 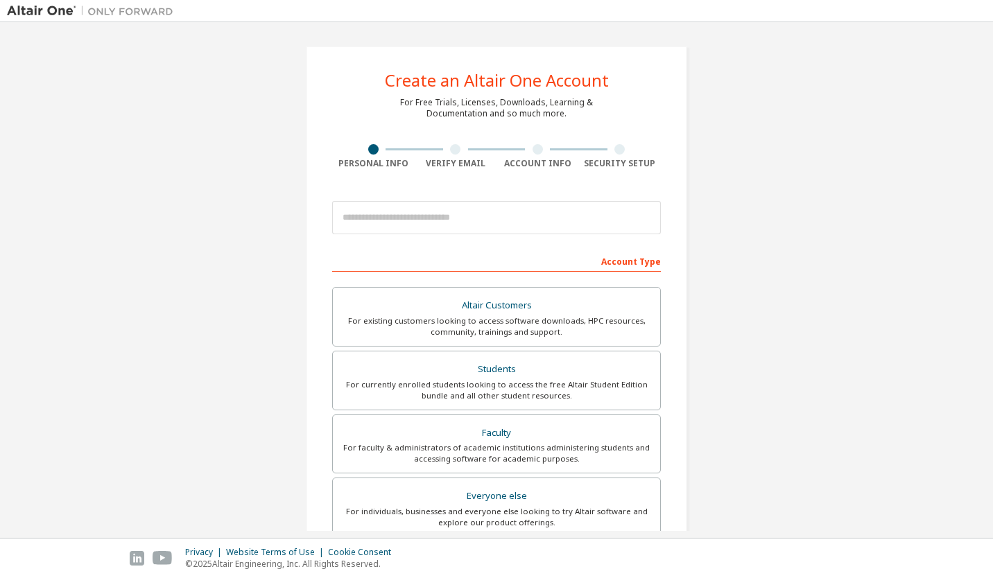 What do you see at coordinates (496, 517) in the screenshot?
I see `div: For individuals, businesses and everyone else looking to try Altair software and explore our prod...` at bounding box center [496, 517].